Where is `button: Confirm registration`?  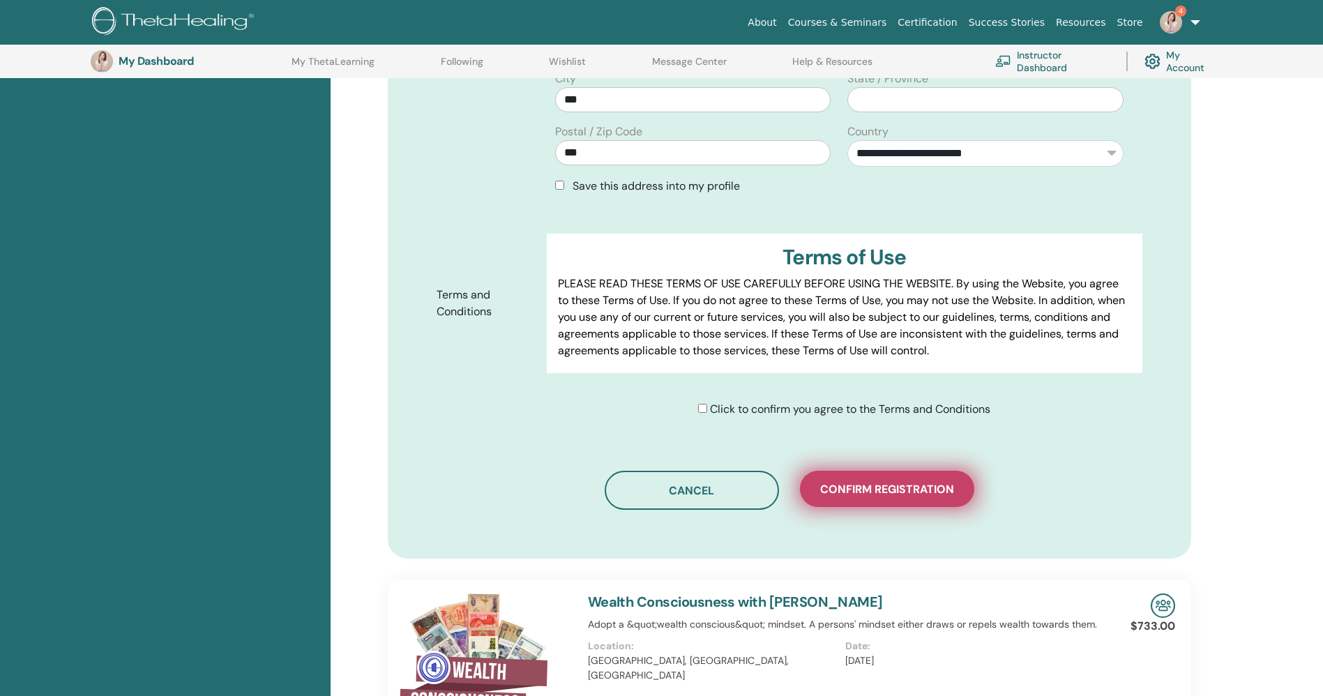 button: Confirm registration is located at coordinates (887, 489).